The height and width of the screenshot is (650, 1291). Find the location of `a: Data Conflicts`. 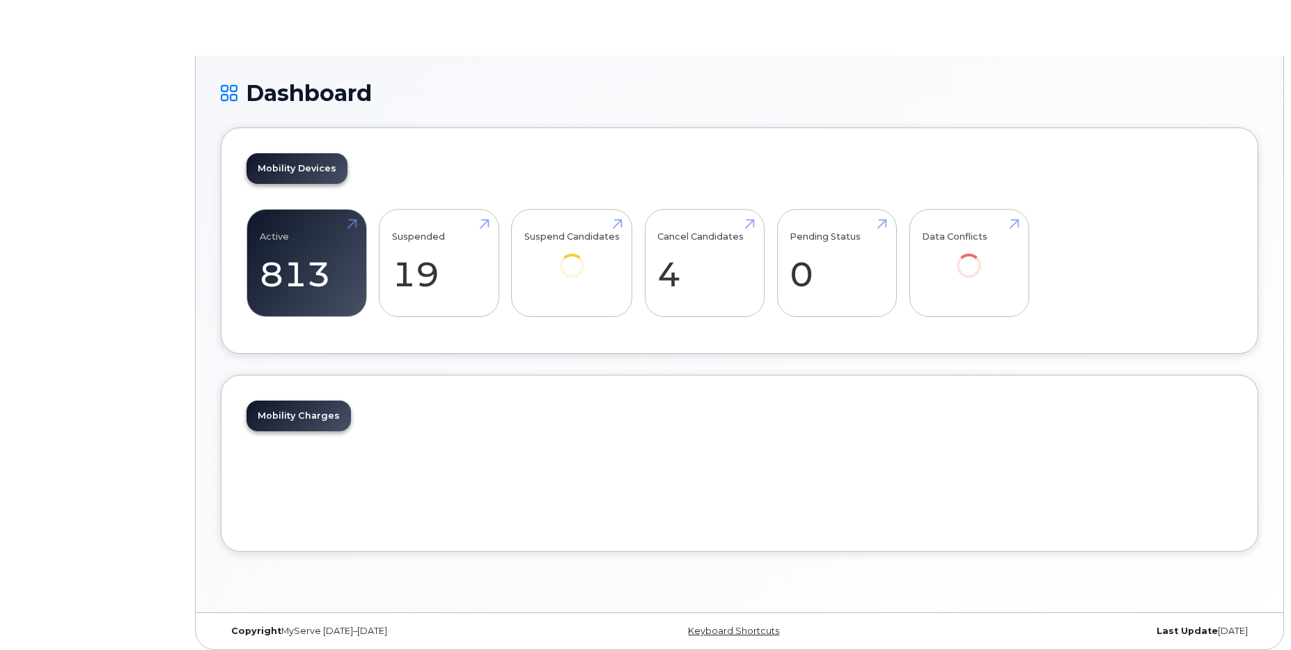

a: Data Conflicts is located at coordinates (969, 257).